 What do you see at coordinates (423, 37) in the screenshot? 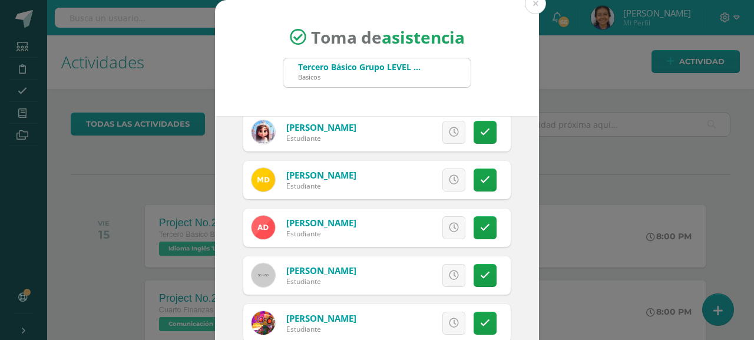
I see `strong: asistencia` at bounding box center [423, 37].